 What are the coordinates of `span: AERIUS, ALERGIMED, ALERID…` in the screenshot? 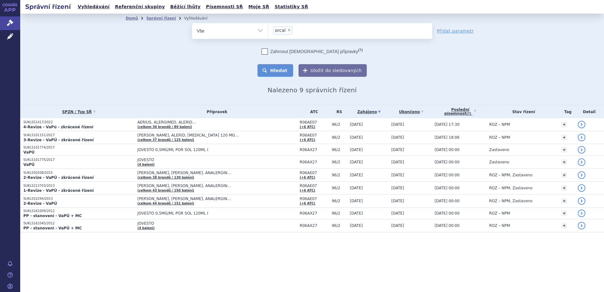 It's located at (217, 122).